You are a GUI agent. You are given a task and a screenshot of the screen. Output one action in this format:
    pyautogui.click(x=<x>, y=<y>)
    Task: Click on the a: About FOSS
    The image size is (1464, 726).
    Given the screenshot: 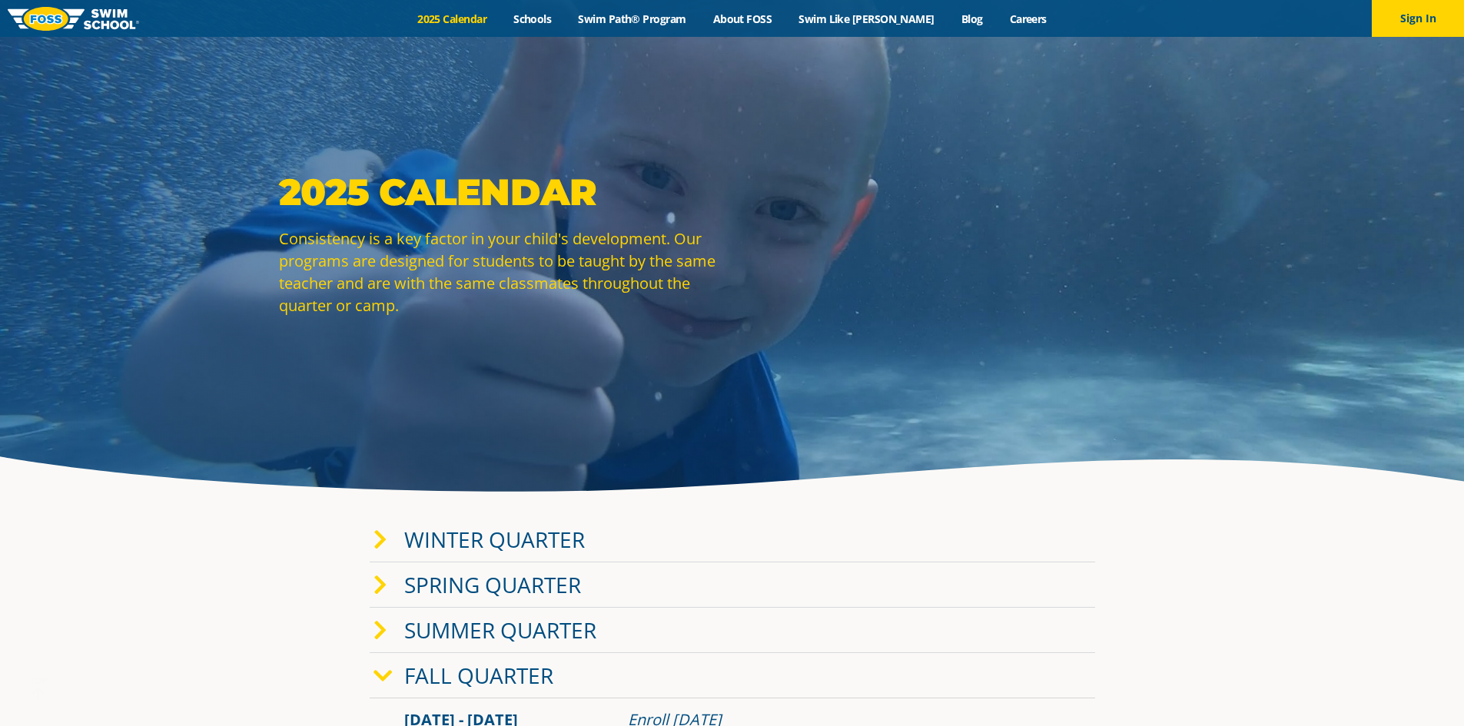 What is the action you would take?
    pyautogui.click(x=743, y=18)
    